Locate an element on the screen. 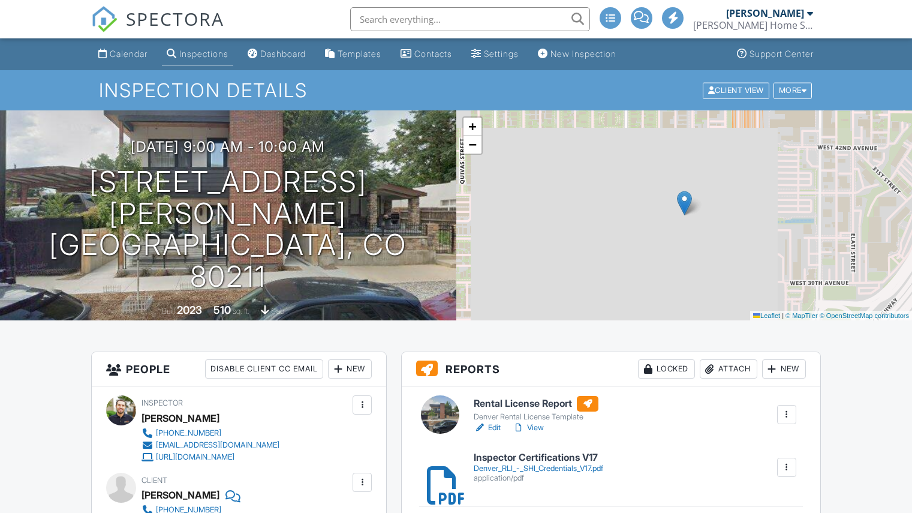  a: © OpenStreetMap contributors is located at coordinates (864, 316).